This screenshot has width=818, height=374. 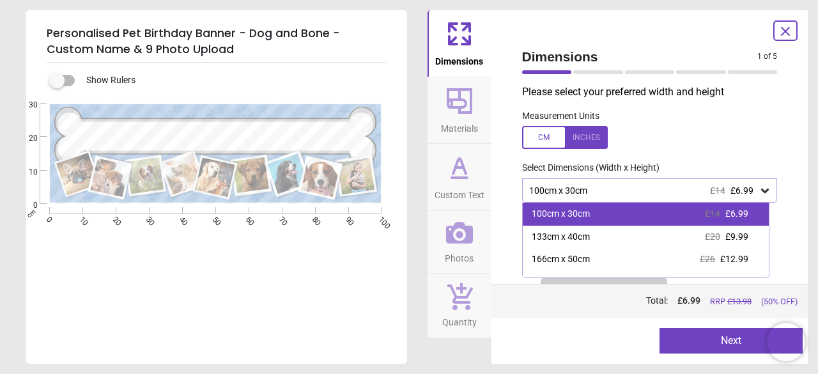 What do you see at coordinates (459, 242) in the screenshot?
I see `button: Photos` at bounding box center [459, 242].